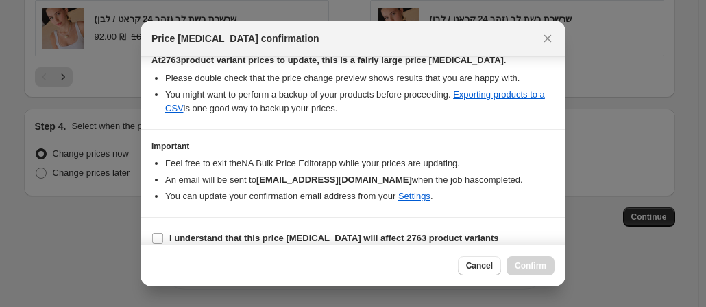 The width and height of the screenshot is (706, 307). Describe the element at coordinates (360, 101) in the screenshot. I see `li: You might want to perform a backup of your products before proceeding. is one good way to backup ...` at that location.